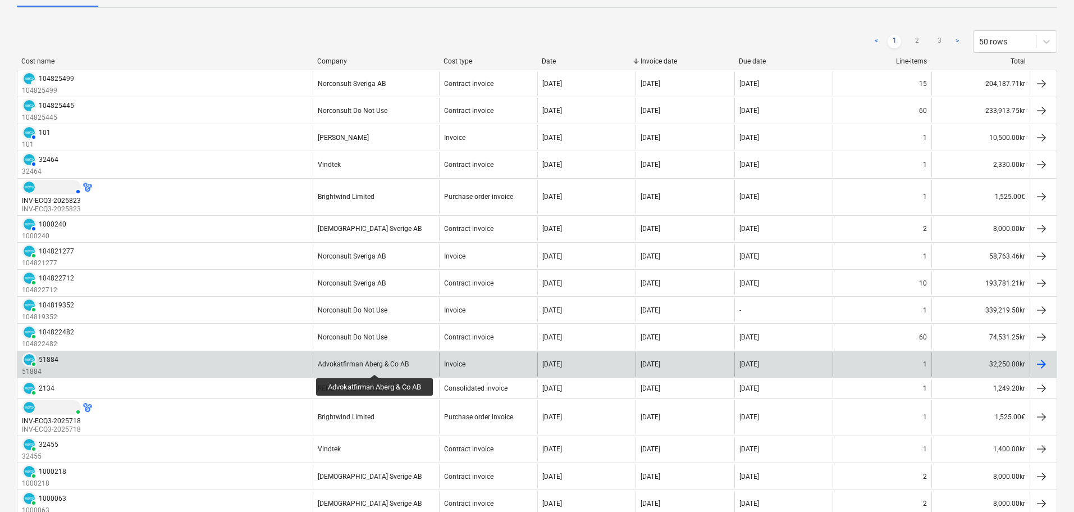  What do you see at coordinates (981, 282) in the screenshot?
I see `div: 193,781.21kr` at bounding box center [981, 282].